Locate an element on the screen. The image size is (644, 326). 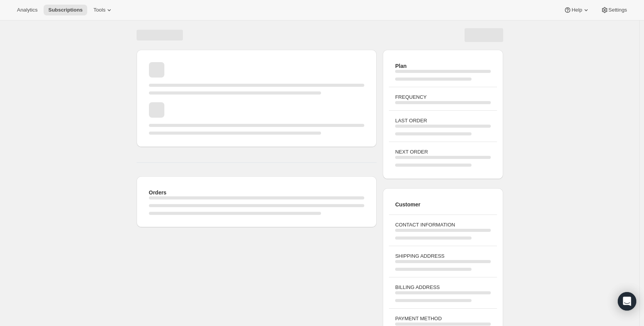
h3: SHIPPING ADDRESS is located at coordinates (443, 256).